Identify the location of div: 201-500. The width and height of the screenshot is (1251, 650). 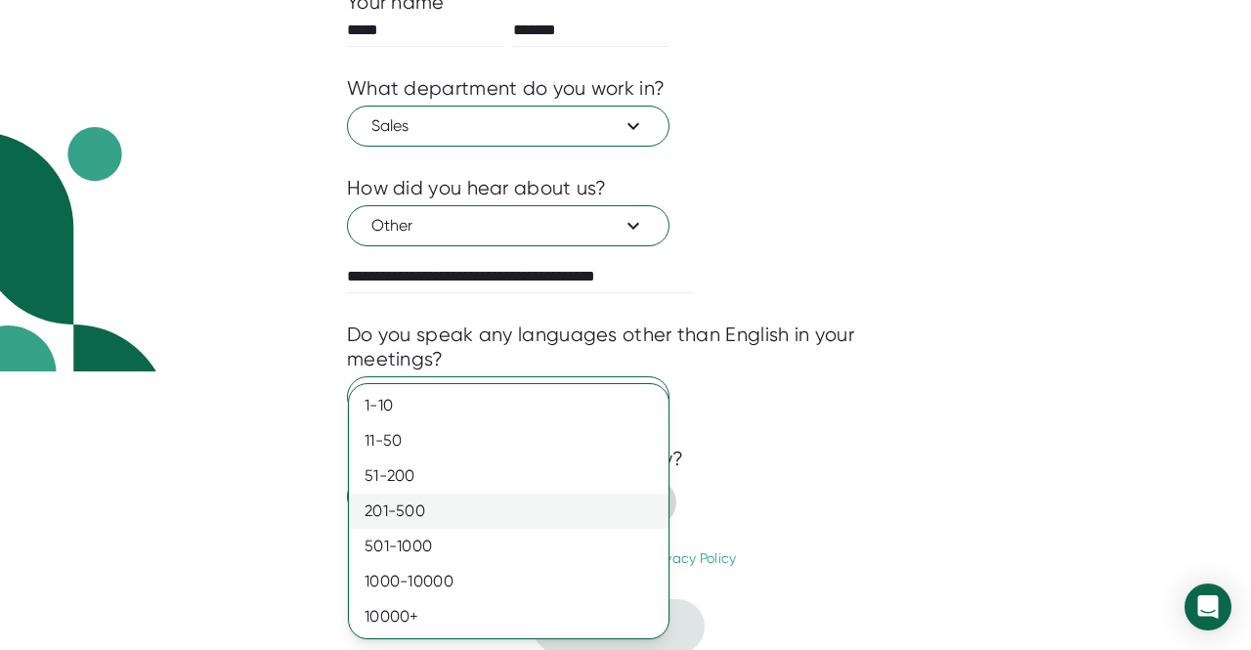
(508, 511).